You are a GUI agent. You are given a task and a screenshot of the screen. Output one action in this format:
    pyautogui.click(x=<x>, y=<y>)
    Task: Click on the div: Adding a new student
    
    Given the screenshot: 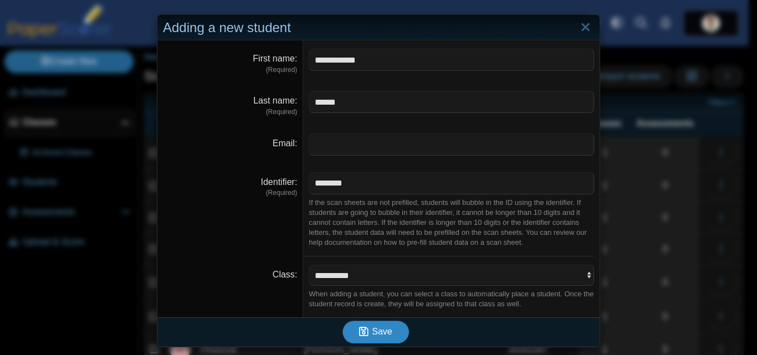 What is the action you would take?
    pyautogui.click(x=379, y=28)
    